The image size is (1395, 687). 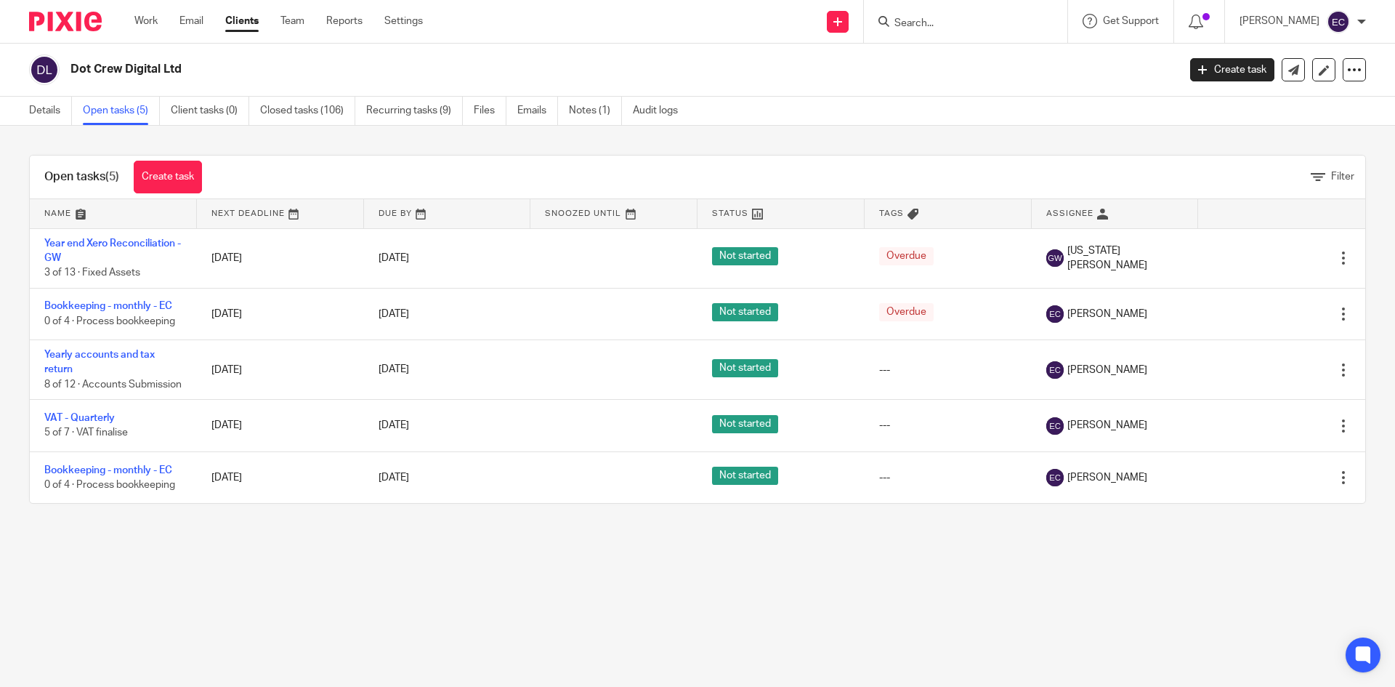 What do you see at coordinates (583, 213) in the screenshot?
I see `span: Snoozed Until` at bounding box center [583, 213].